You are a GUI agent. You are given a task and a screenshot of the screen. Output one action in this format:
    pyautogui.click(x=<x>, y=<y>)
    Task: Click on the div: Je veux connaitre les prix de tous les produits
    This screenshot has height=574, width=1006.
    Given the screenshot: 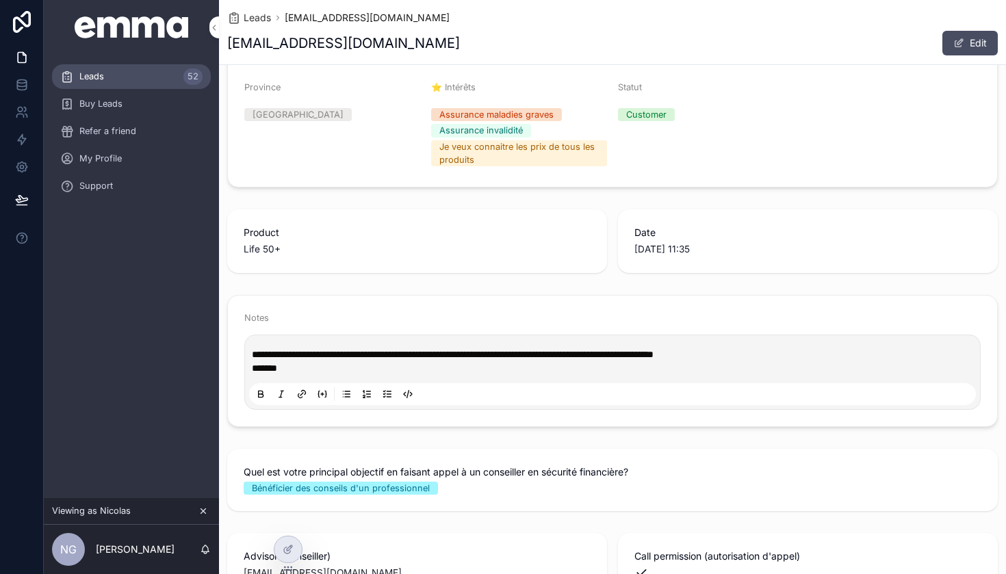 What is the action you would take?
    pyautogui.click(x=519, y=153)
    